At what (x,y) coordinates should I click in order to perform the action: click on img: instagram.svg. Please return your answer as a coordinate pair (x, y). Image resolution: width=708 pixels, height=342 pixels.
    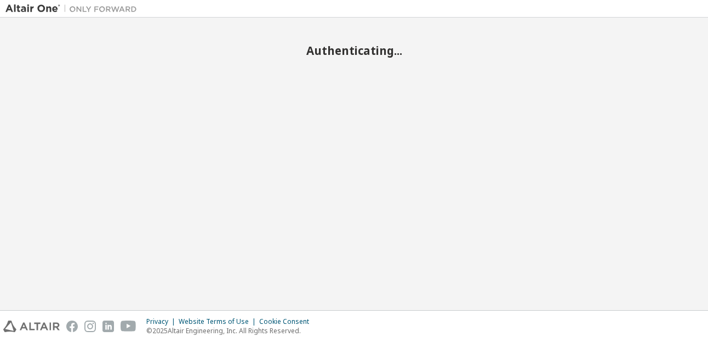
    Looking at the image, I should click on (90, 326).